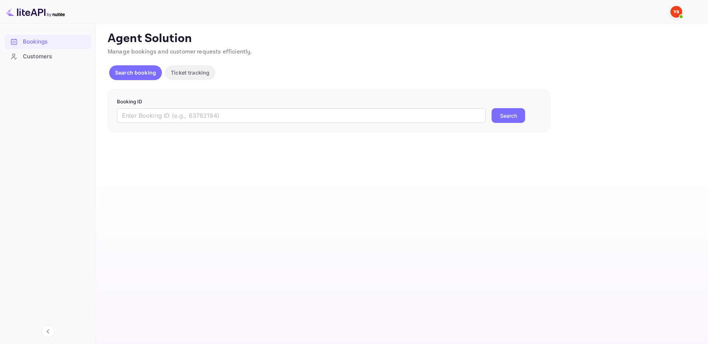 Image resolution: width=708 pixels, height=344 pixels. I want to click on button: Search, so click(508, 115).